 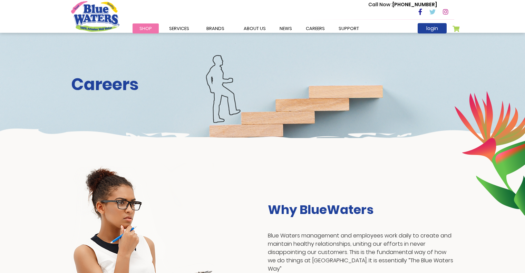 What do you see at coordinates (432, 28) in the screenshot?
I see `a: login` at bounding box center [432, 28].